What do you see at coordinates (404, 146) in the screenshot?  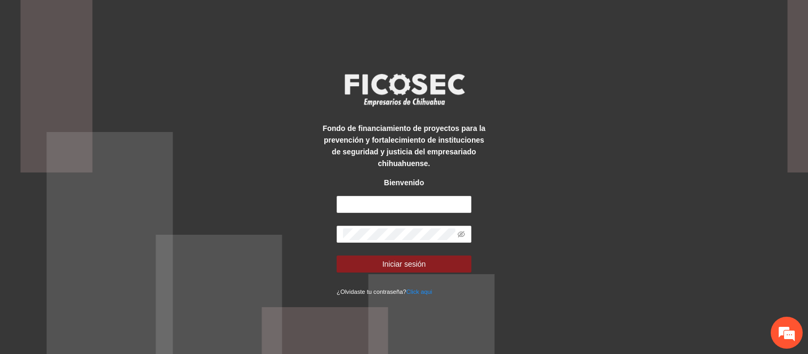 I see `strong: Fondo de financiamiento de proyectos para la prevención y fortalecimiento de instituciones de seg...` at bounding box center [404, 146].